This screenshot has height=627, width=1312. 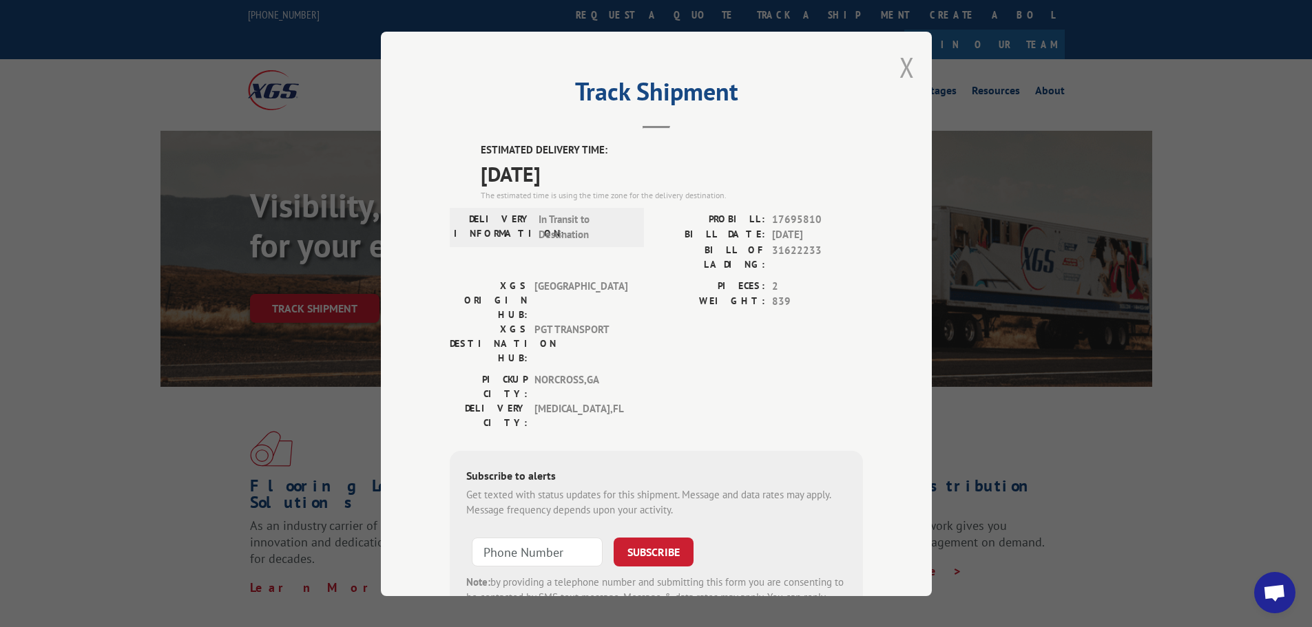 What do you see at coordinates (711, 219) in the screenshot?
I see `label: PROBILL:` at bounding box center [711, 219].